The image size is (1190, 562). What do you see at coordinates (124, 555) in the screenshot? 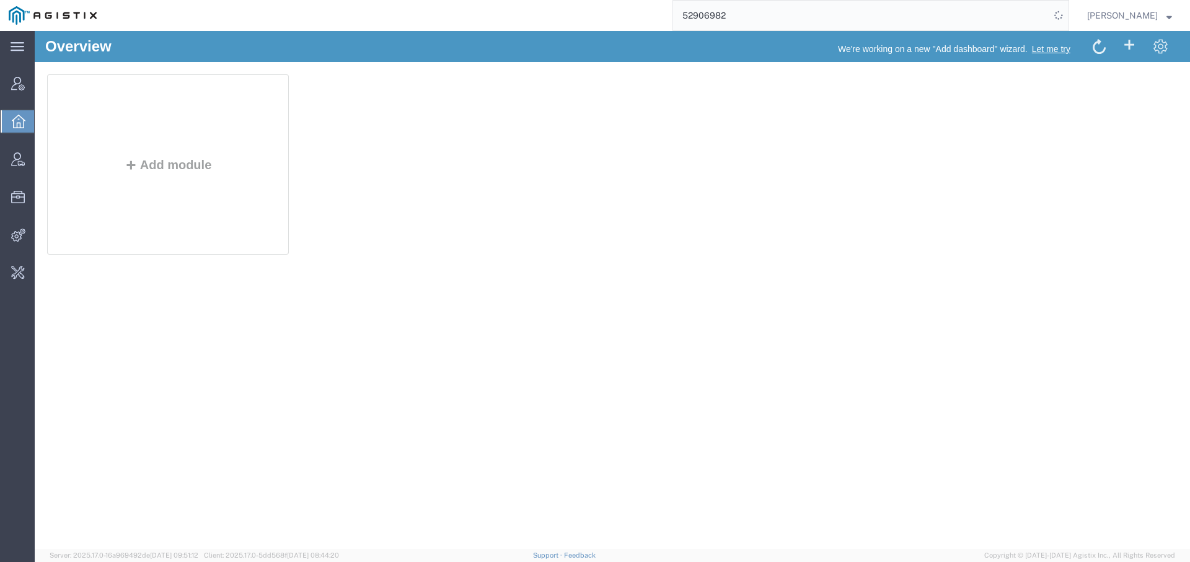
I see `span: Server: 2025.17.0-16a969492de` at bounding box center [124, 555].